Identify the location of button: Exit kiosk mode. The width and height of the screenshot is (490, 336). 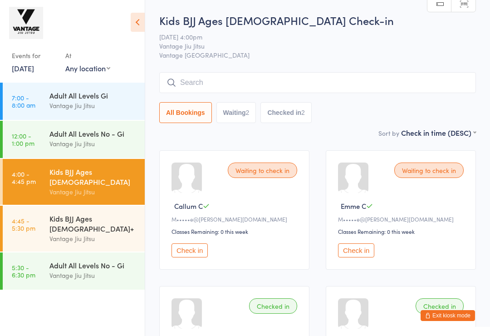
(448, 315).